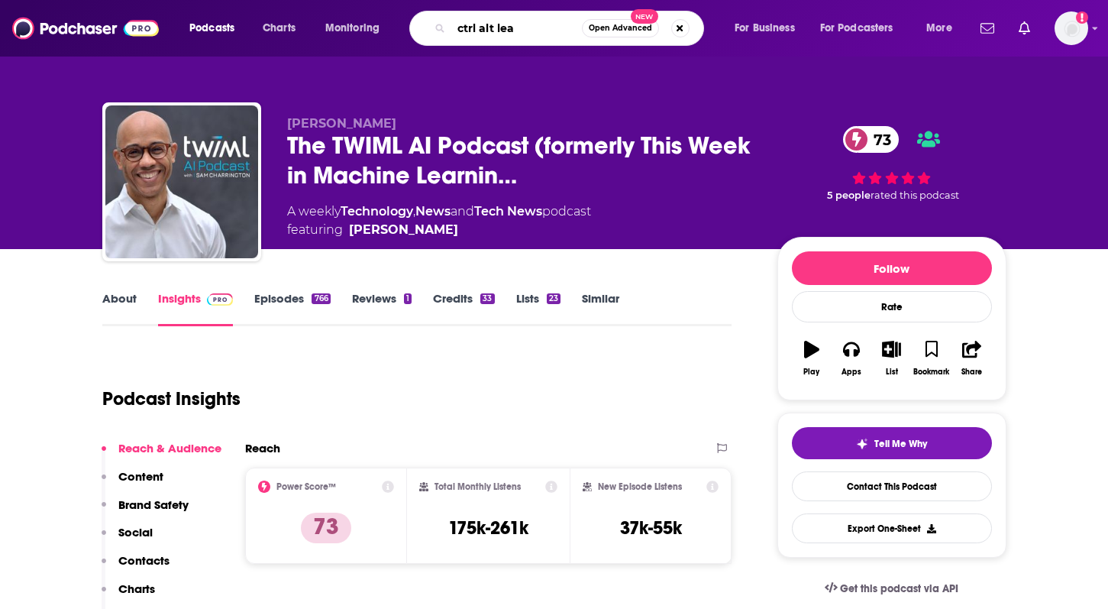 The width and height of the screenshot is (1108, 609). I want to click on div: Bookmark, so click(931, 372).